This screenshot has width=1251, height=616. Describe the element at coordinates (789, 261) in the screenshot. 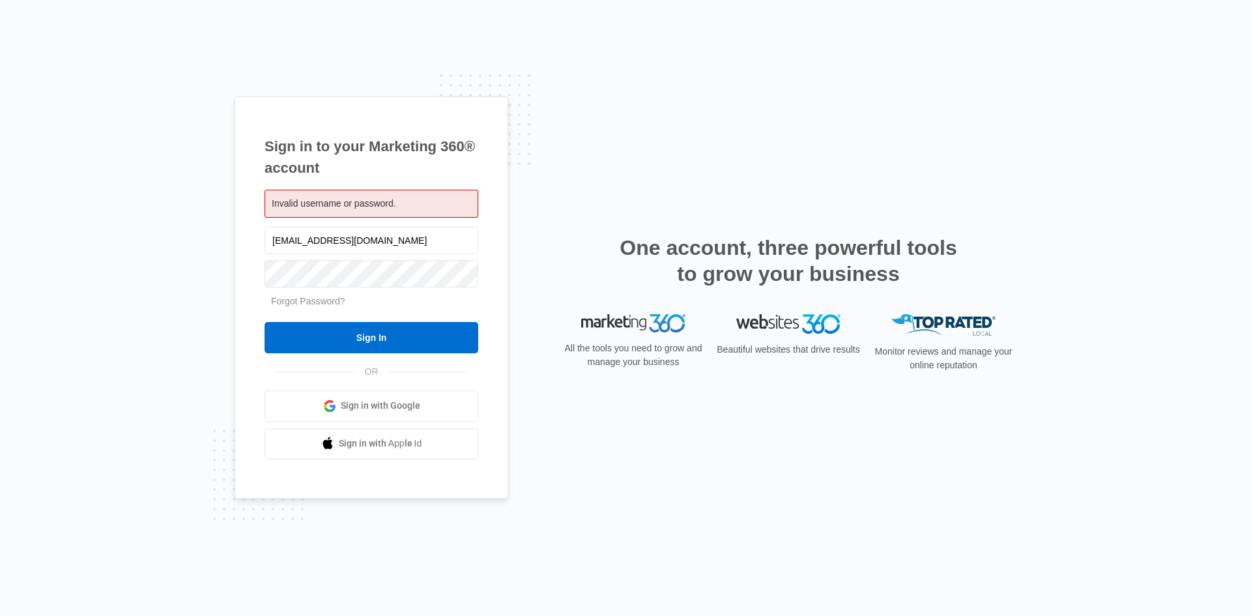

I see `h2: One account, three powerful tools to grow your business` at that location.